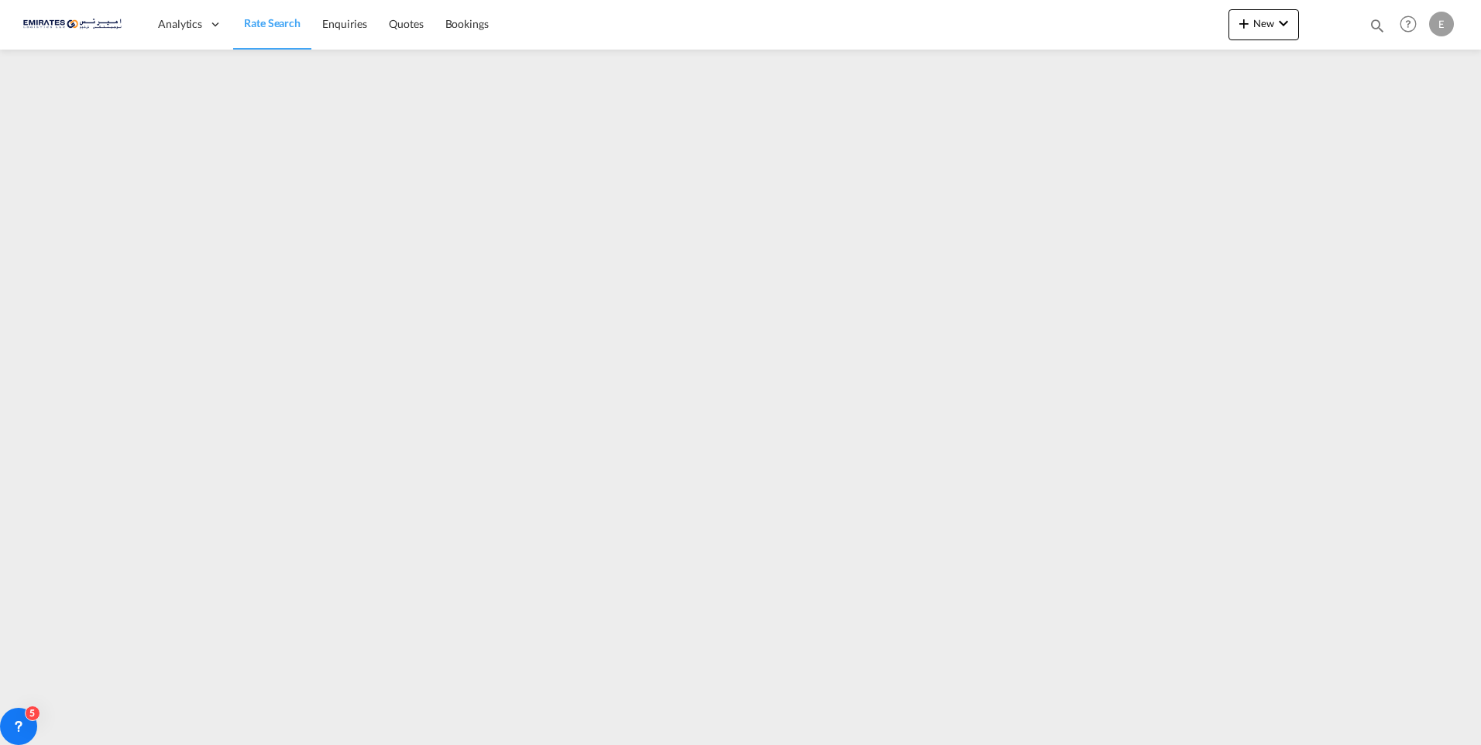  Describe the element at coordinates (272, 22) in the screenshot. I see `span: Rate Search` at that location.